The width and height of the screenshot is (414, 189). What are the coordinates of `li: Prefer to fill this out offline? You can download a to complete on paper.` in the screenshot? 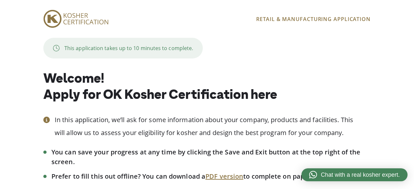 It's located at (211, 177).